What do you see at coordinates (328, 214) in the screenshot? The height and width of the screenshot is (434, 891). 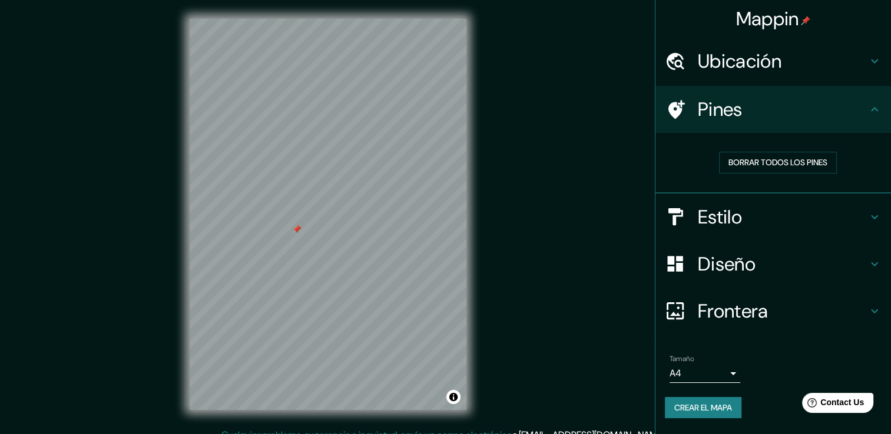 I see `canvas: Mapa` at bounding box center [328, 214].